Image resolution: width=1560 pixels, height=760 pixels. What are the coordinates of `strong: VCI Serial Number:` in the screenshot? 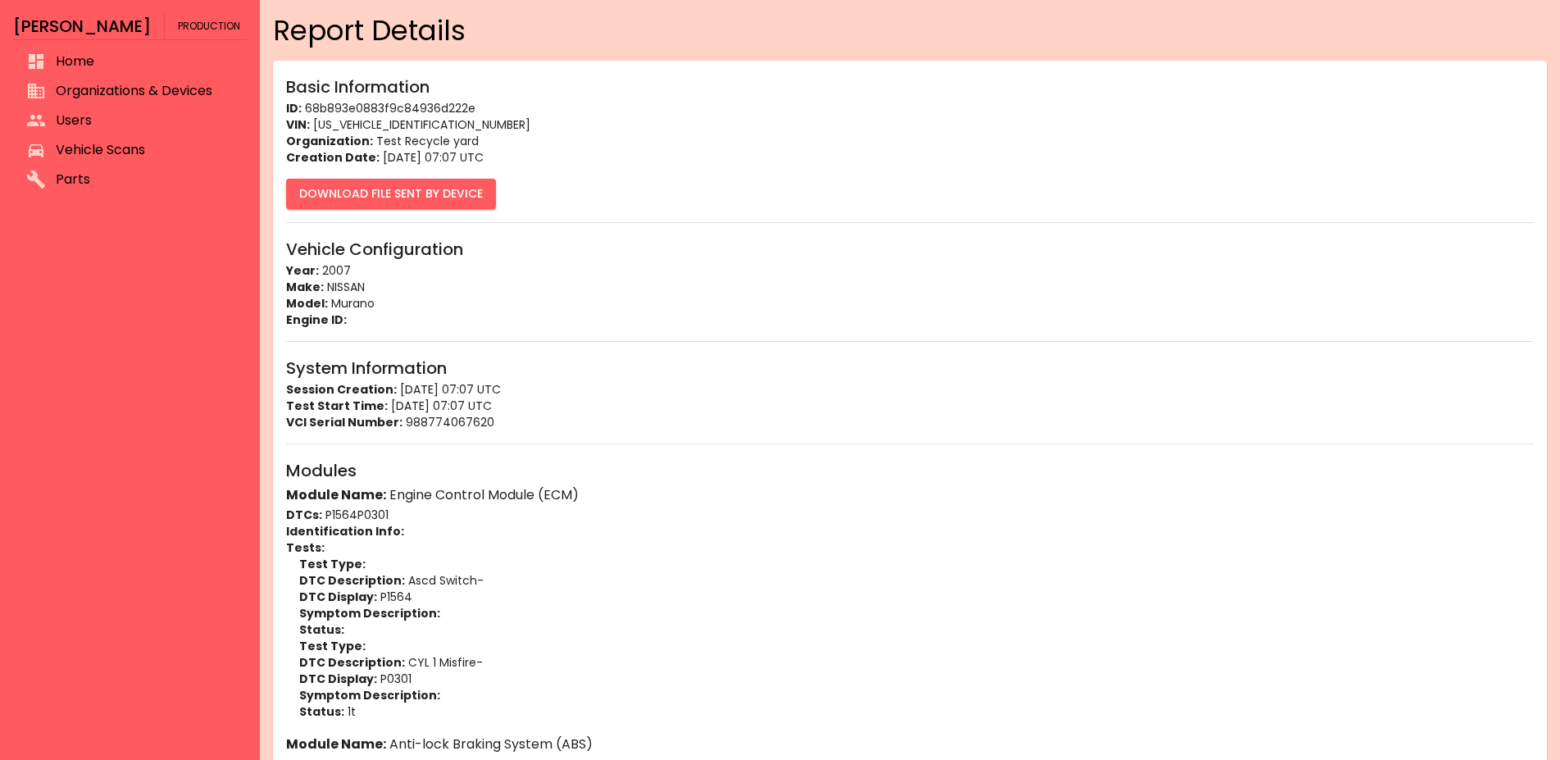 It's located at (344, 422).